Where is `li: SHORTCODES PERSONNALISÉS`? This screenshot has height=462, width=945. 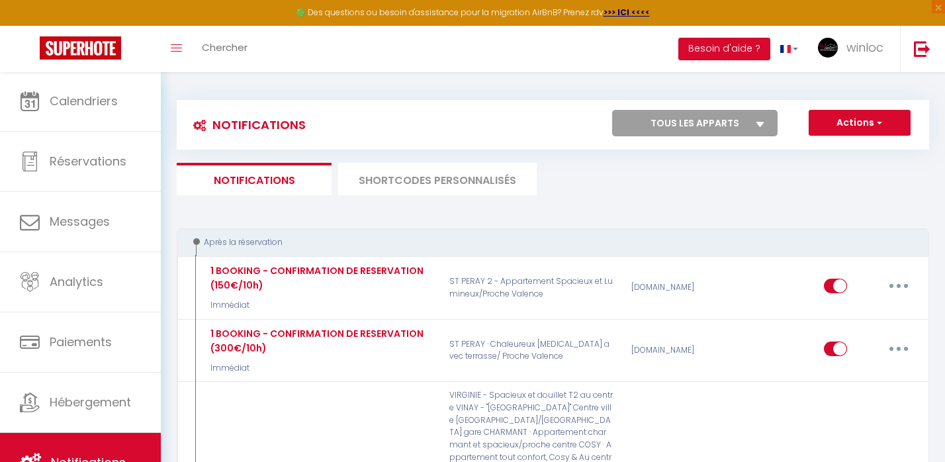 li: SHORTCODES PERSONNALISÉS is located at coordinates (438, 179).